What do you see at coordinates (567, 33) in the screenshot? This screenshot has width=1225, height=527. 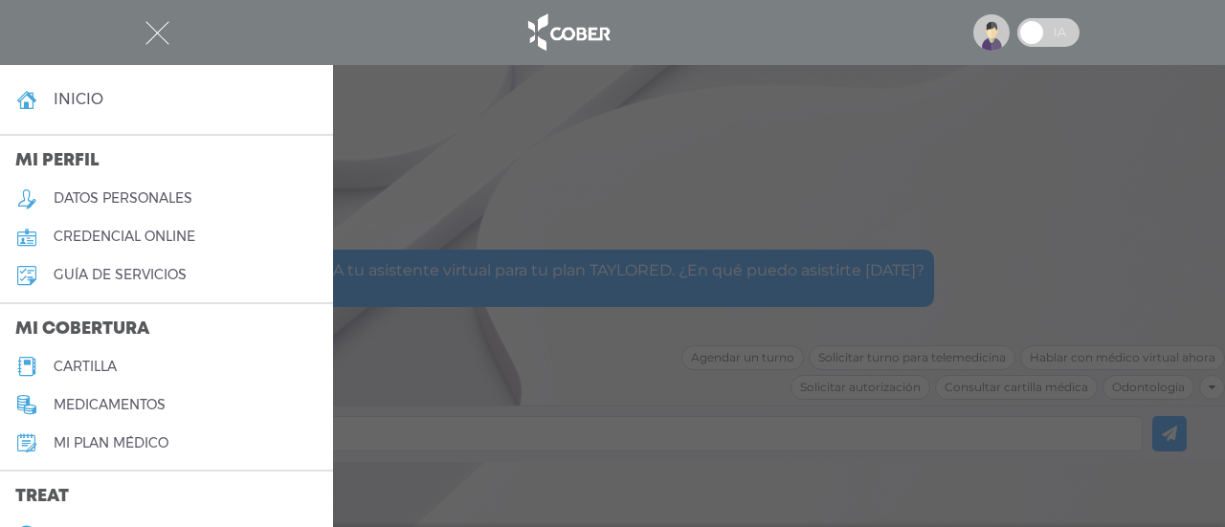 I see `img: logo_cober_home-white.png` at bounding box center [567, 33].